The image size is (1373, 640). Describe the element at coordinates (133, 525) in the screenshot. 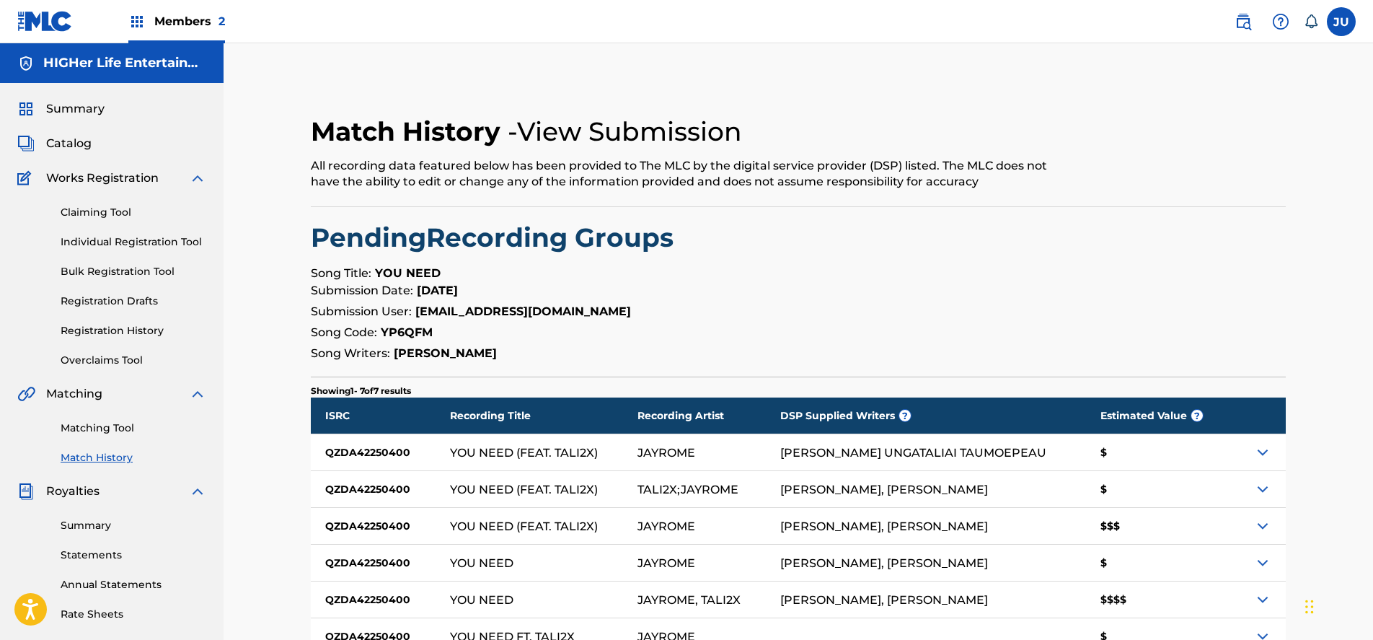

I see `a: Summary` at that location.